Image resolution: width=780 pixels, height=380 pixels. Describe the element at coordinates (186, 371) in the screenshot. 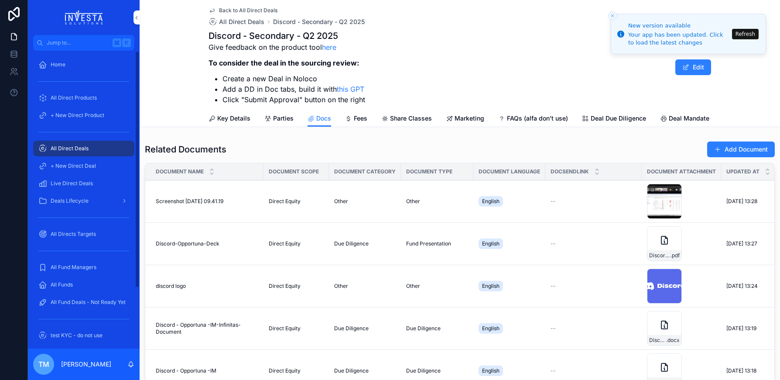

I see `span: Discord - Opportuna -IM` at that location.